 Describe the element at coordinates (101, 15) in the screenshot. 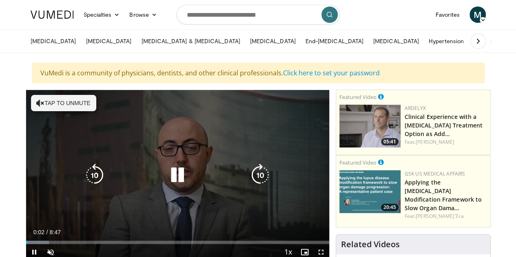

I see `a: Specialties` at that location.